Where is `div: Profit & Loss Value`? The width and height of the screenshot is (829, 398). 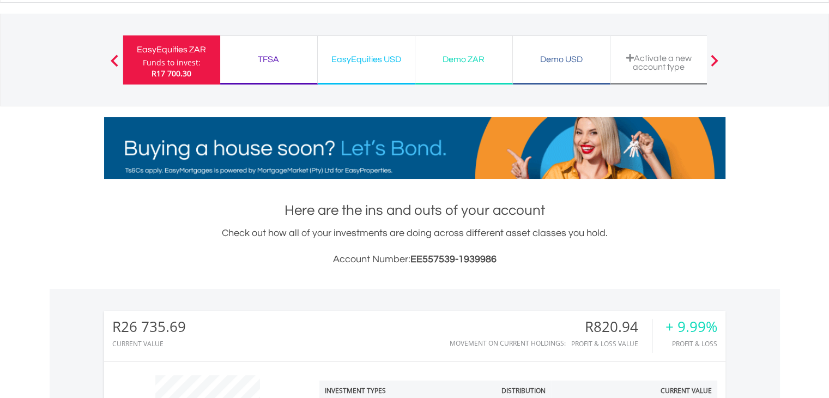 div: Profit & Loss Value is located at coordinates (612, 344).